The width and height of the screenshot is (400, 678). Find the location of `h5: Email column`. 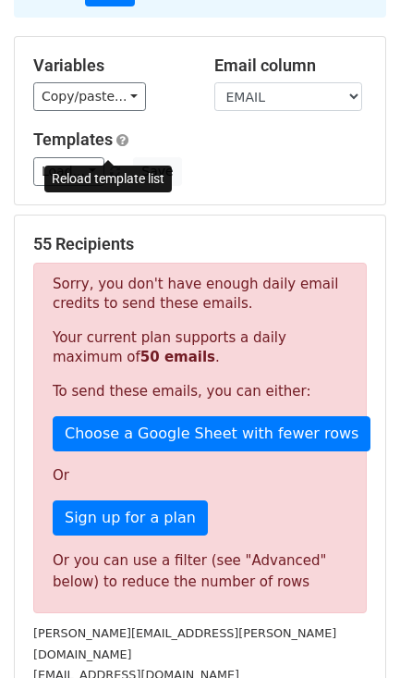

h5: Email column is located at coordinates (291, 66).